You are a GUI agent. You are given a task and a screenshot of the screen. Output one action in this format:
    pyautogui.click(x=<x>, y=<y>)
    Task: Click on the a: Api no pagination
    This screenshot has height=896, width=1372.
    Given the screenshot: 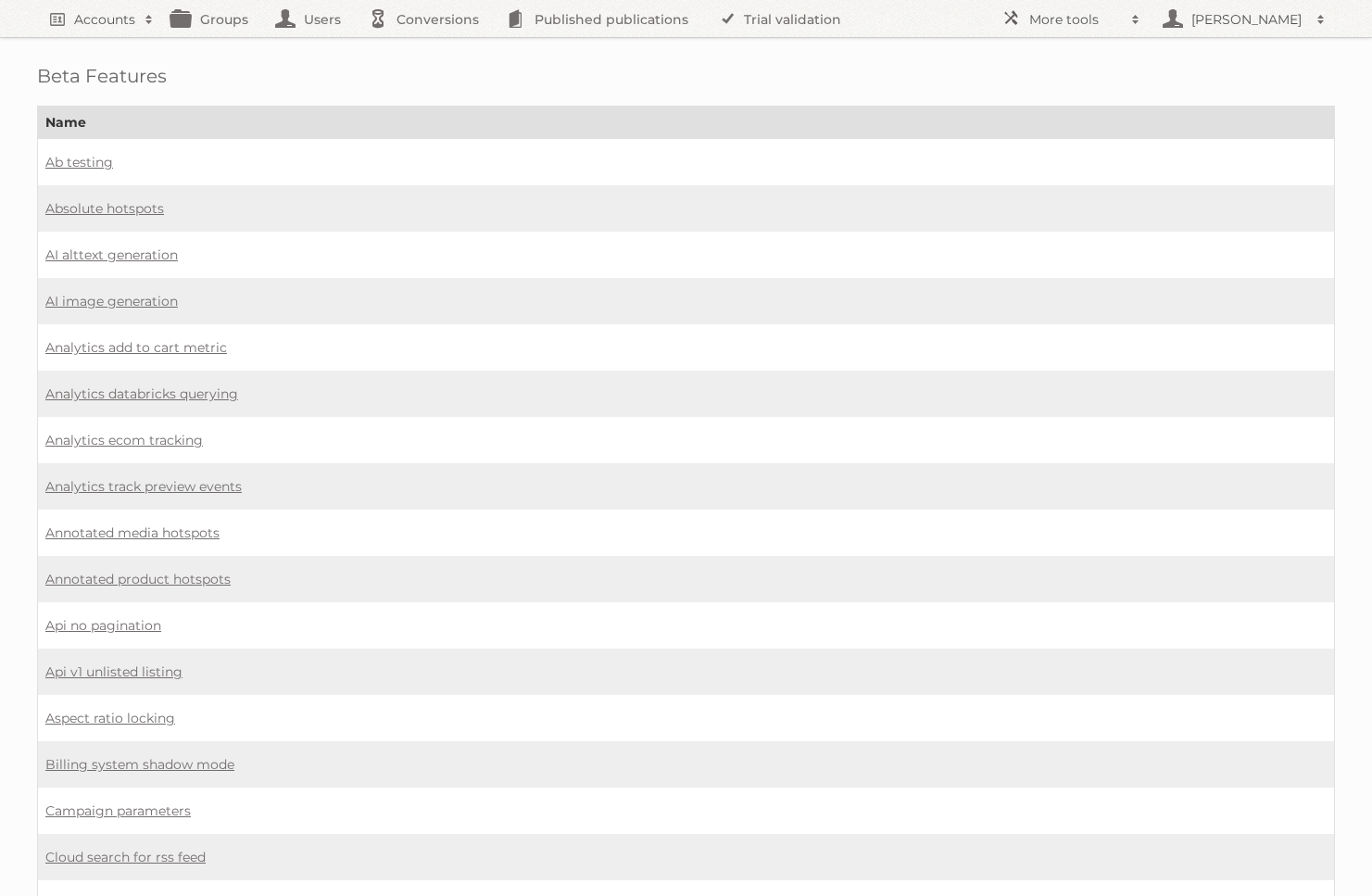 What is the action you would take?
    pyautogui.click(x=103, y=625)
    